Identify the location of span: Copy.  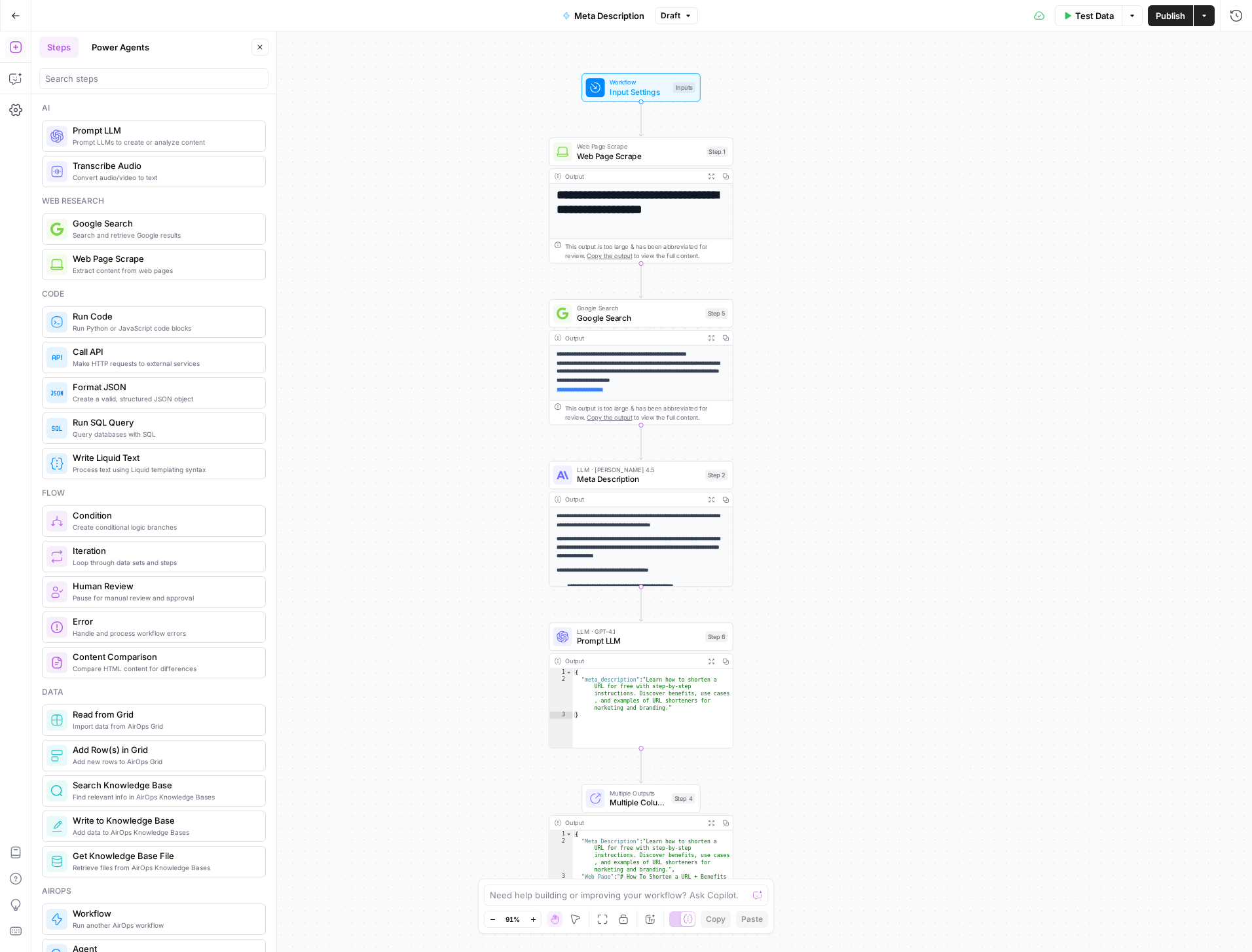
(715, 919).